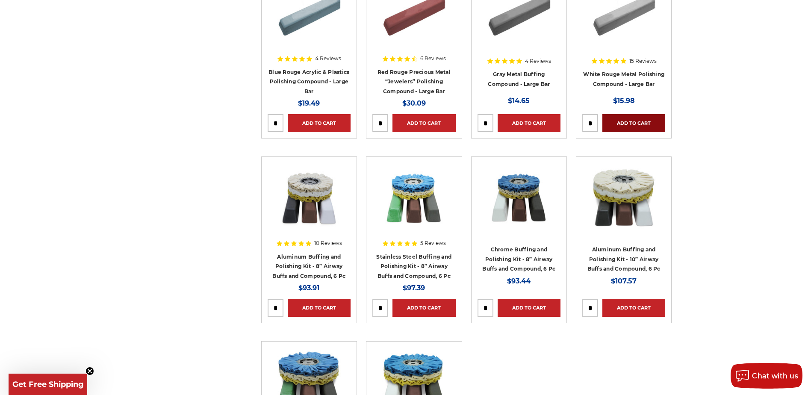  I want to click on span: $93.91, so click(309, 288).